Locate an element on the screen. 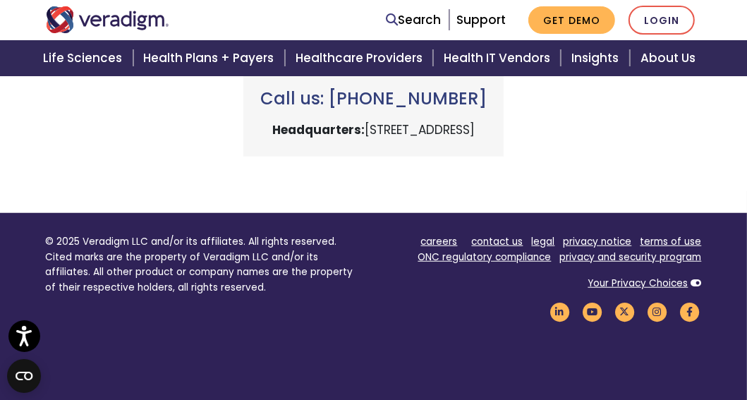 Image resolution: width=747 pixels, height=400 pixels. a: About Us is located at coordinates (672, 58).